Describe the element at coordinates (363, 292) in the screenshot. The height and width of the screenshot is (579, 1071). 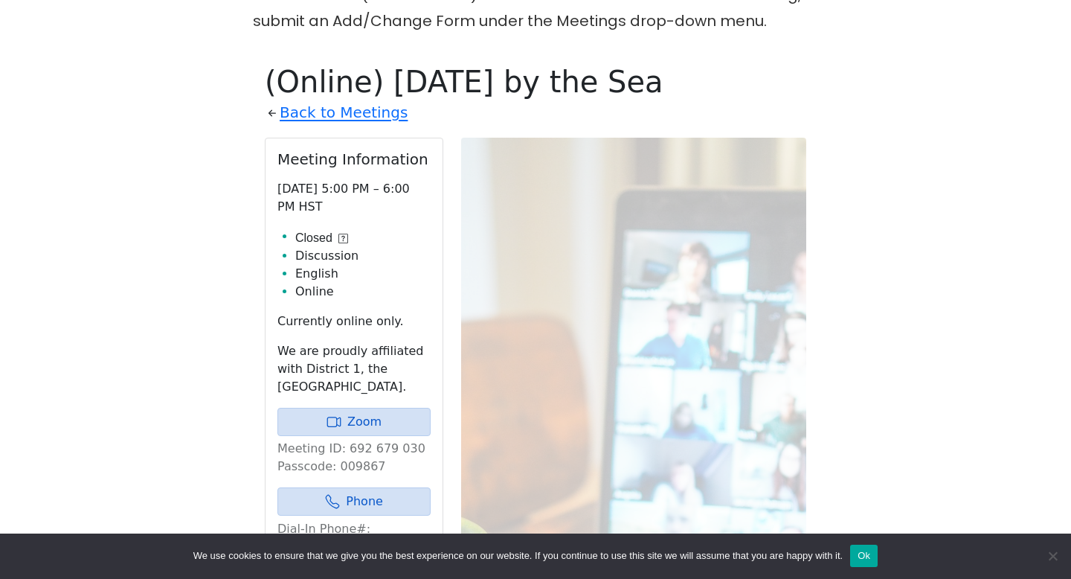
I see `li: Online` at that location.